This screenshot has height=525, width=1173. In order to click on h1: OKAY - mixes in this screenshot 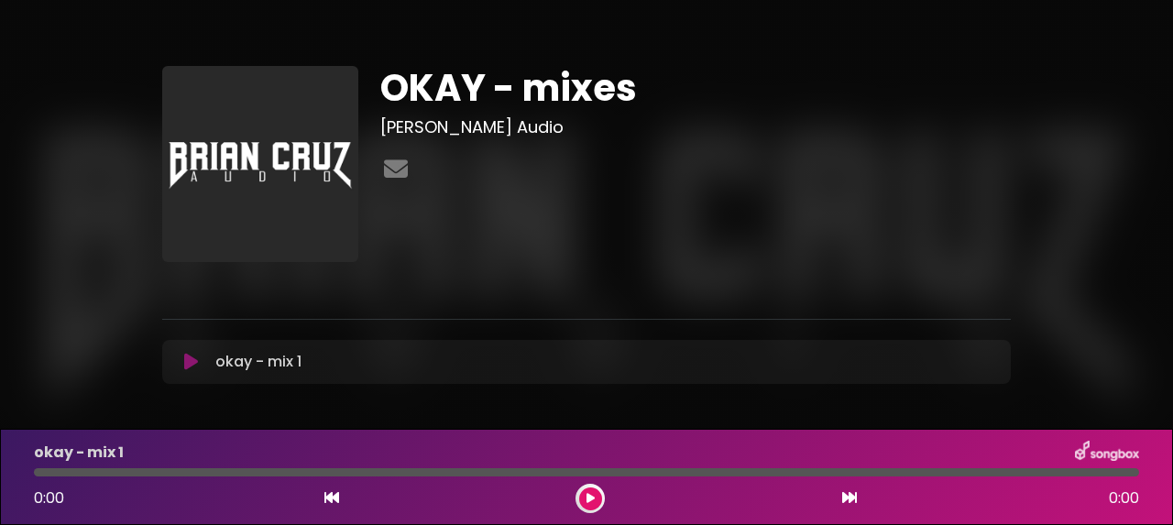, I will do `click(696, 88)`.